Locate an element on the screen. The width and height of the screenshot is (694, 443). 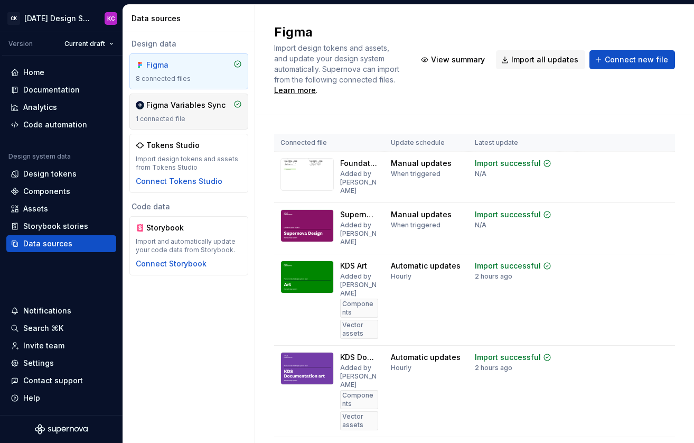
div: KDS Art is located at coordinates (353, 266).